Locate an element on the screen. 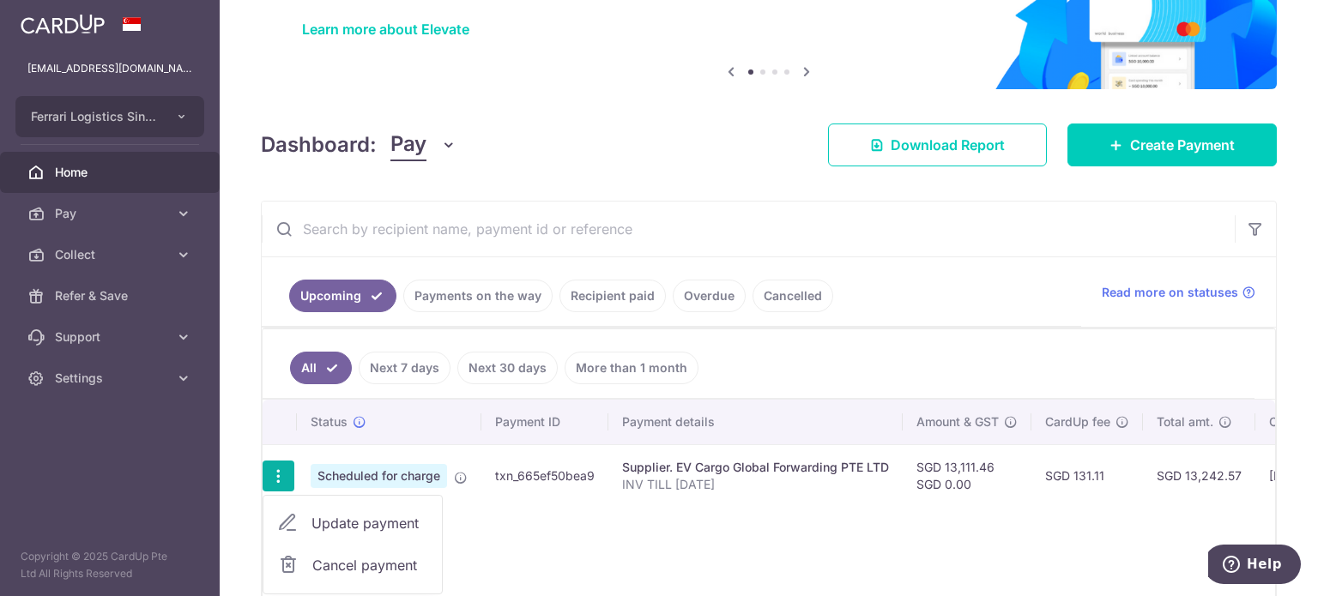 The image size is (1318, 596). h4: Dashboard: is located at coordinates (318, 145).